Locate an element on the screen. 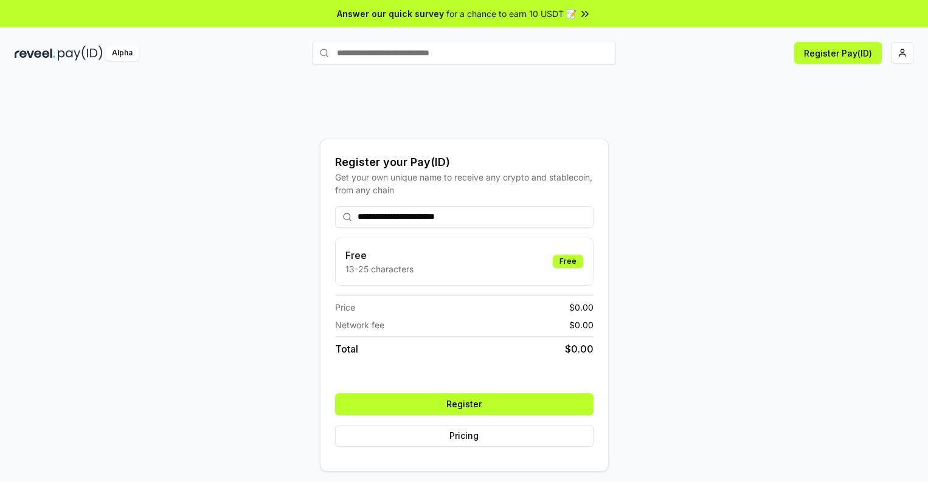 The width and height of the screenshot is (928, 482). div: Register your Pay(ID) is located at coordinates (464, 162).